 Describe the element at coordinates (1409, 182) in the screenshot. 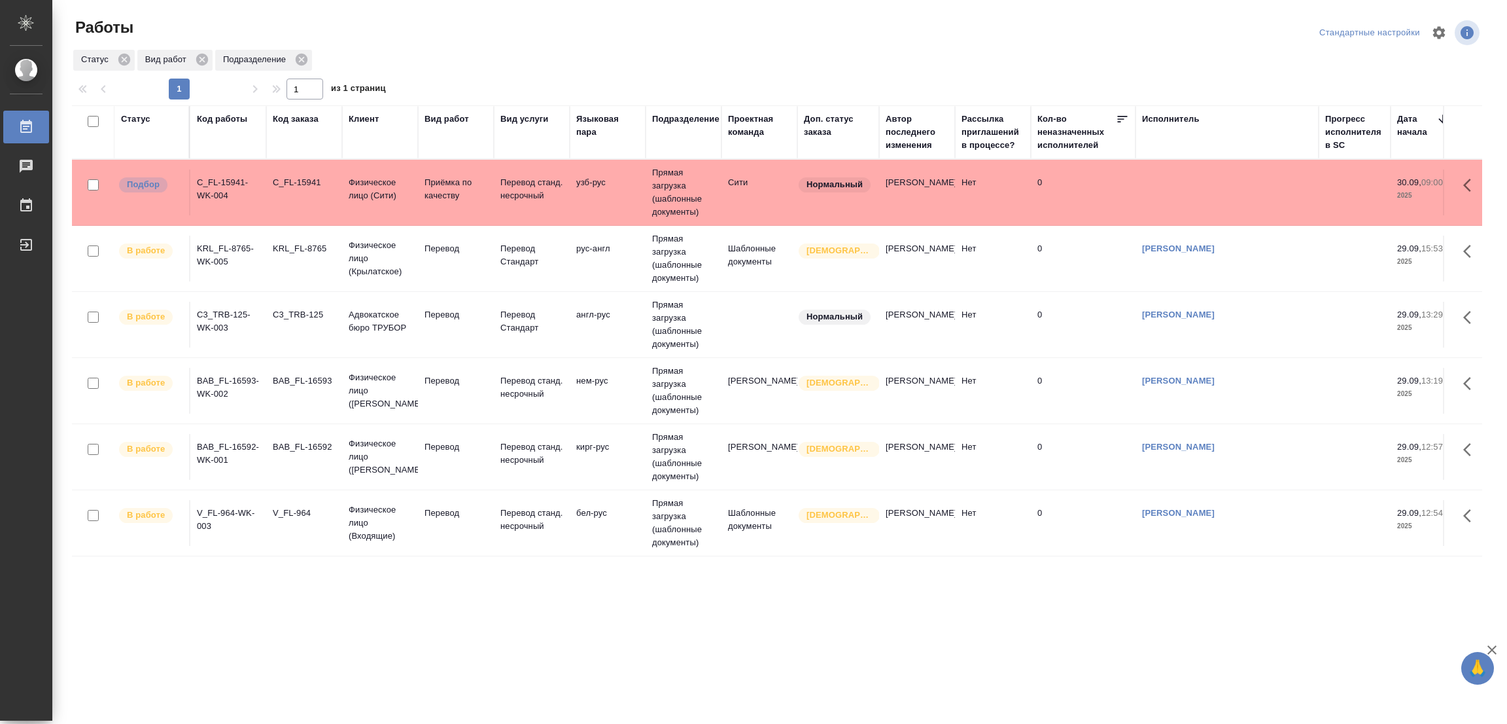

I see `p: 30.09,` at that location.